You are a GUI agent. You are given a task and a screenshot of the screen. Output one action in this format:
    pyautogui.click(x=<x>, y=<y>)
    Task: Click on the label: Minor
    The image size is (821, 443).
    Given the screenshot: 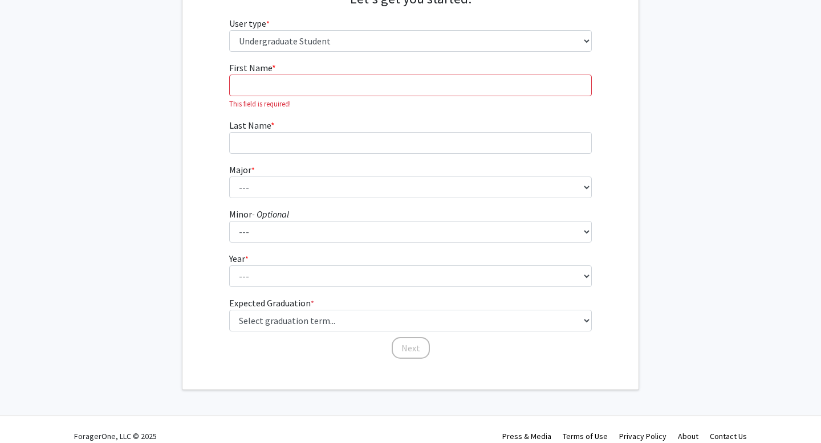 What is the action you would take?
    pyautogui.click(x=259, y=214)
    